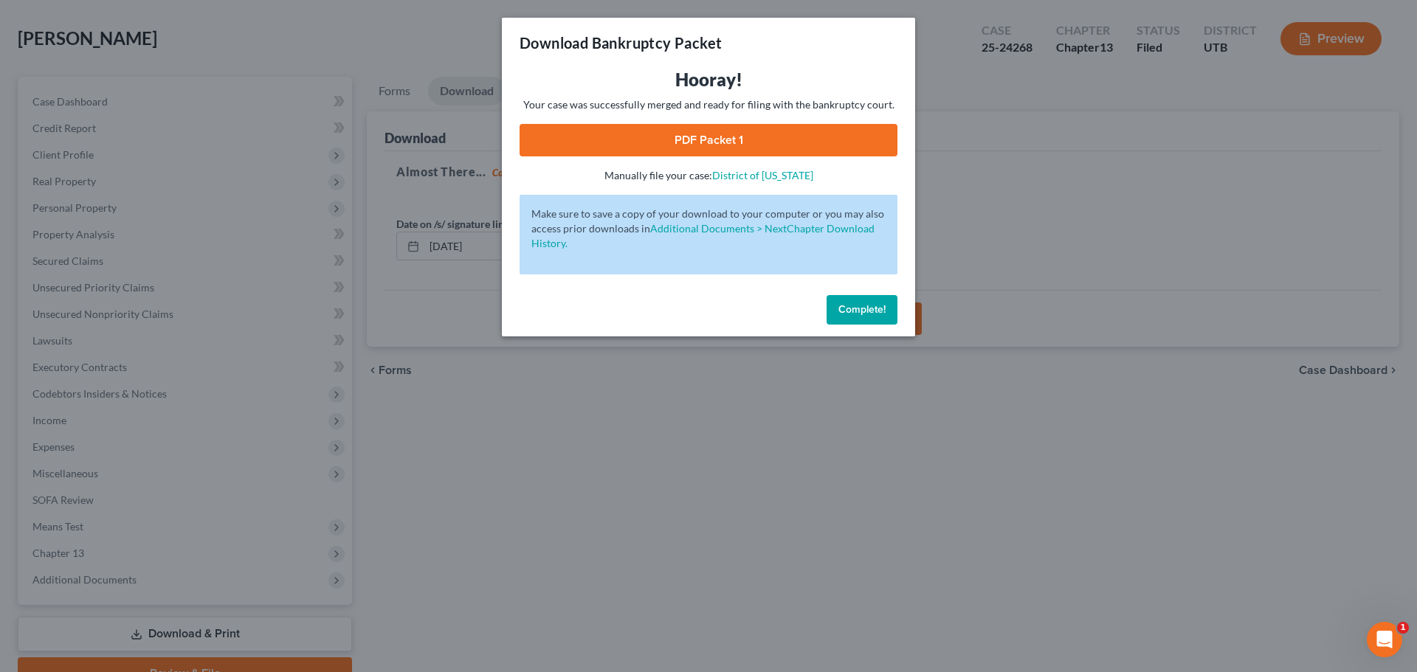  I want to click on p: Make sure to save a copy of your download to your computer or you may also access prior downloads in, so click(709, 229).